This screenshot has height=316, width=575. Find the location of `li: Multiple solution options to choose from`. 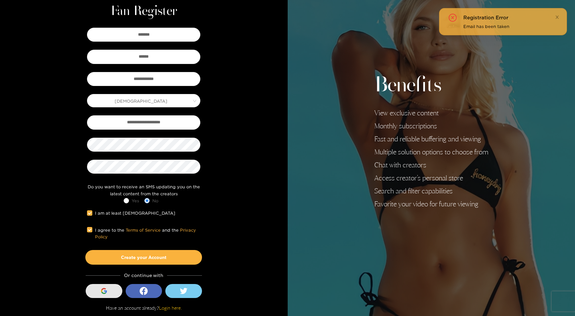

li: Multiple solution options to choose from is located at coordinates (431, 152).